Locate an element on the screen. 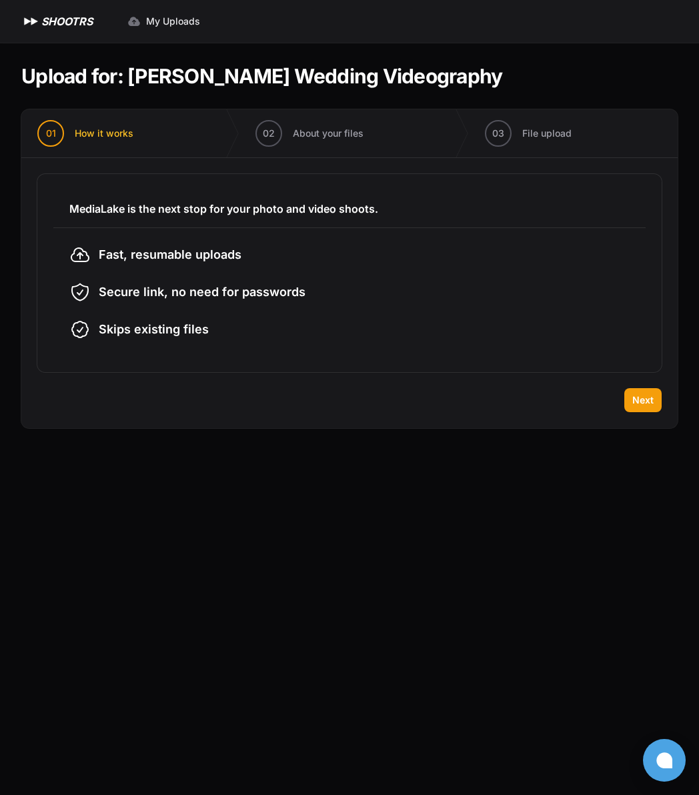 The image size is (699, 795). span: Fast, resumable uploads is located at coordinates (170, 255).